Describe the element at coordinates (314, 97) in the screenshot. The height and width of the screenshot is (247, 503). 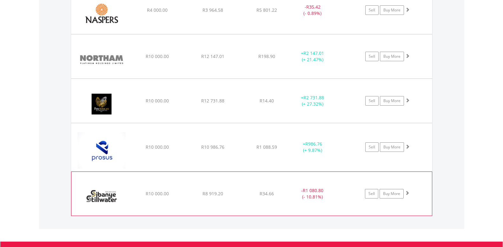
I see `span: R2 731.88` at that location.